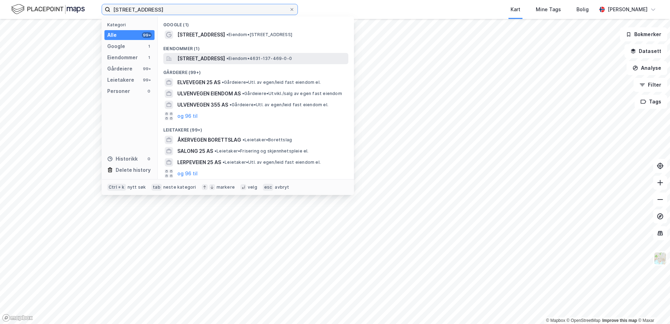  Describe the element at coordinates (268, 187) in the screenshot. I see `div: esc` at that location.